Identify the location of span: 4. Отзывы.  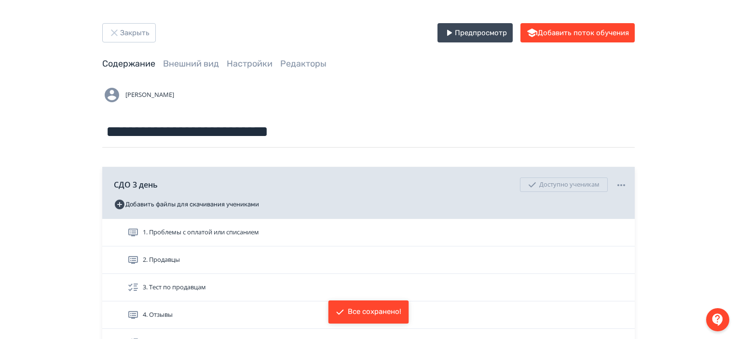
(158, 315).